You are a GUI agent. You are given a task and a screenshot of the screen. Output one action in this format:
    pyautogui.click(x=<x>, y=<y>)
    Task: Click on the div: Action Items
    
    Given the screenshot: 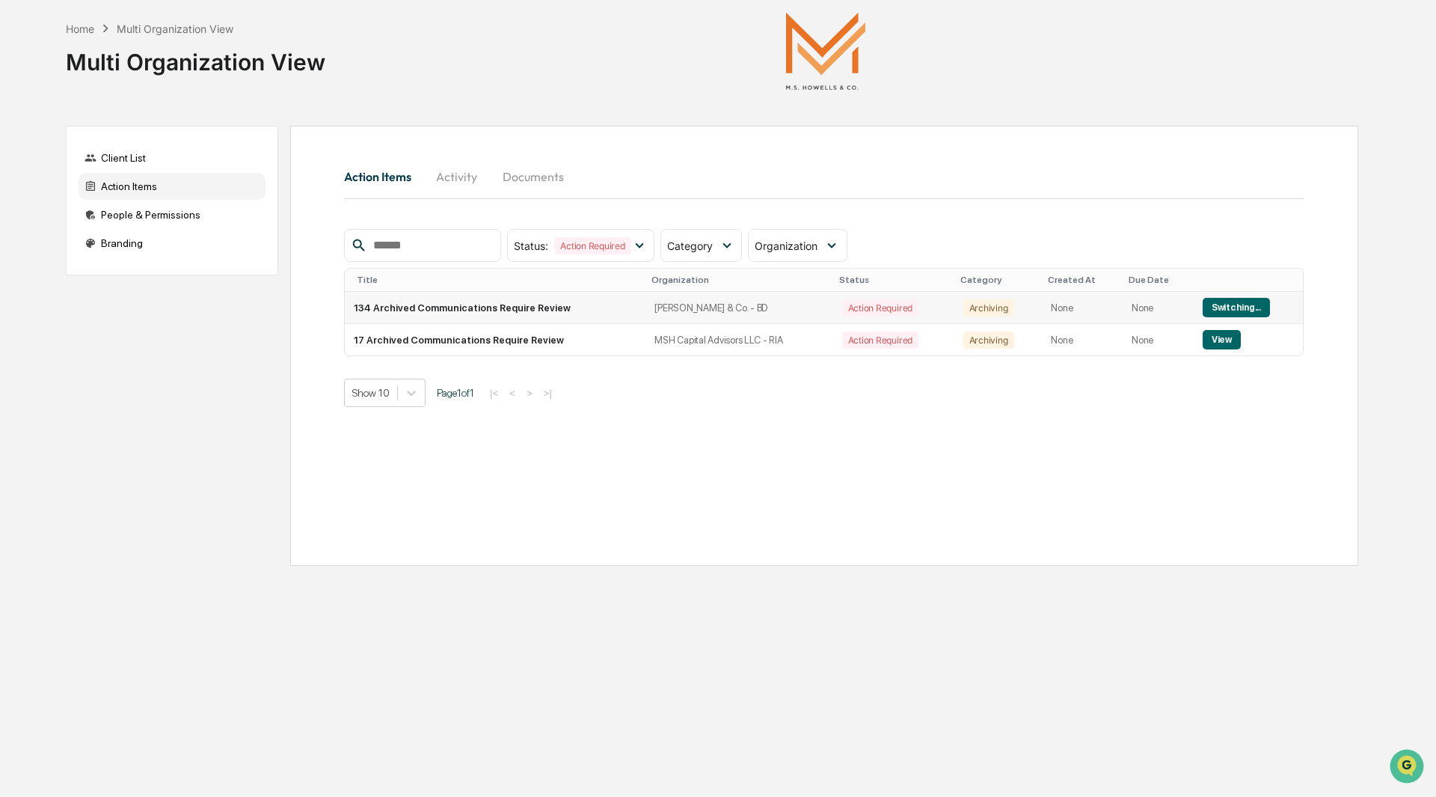 What is the action you would take?
    pyautogui.click(x=172, y=186)
    